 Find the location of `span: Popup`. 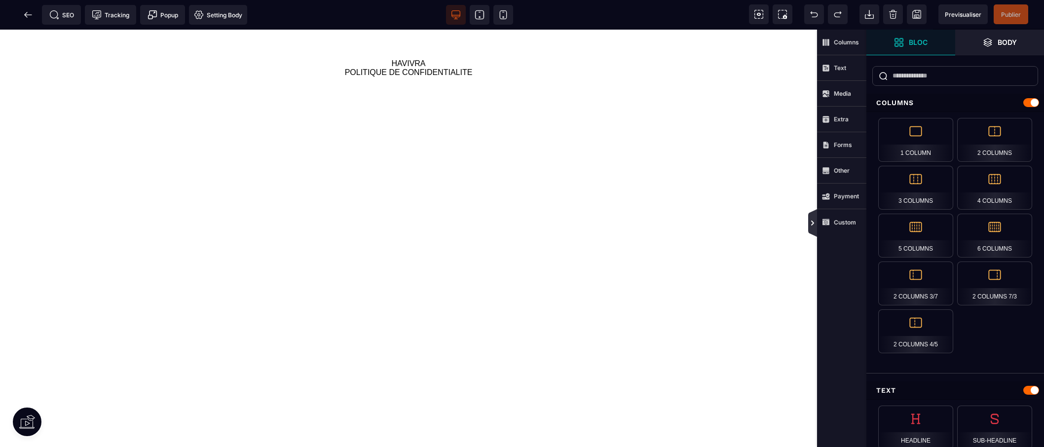

span: Popup is located at coordinates (163, 15).